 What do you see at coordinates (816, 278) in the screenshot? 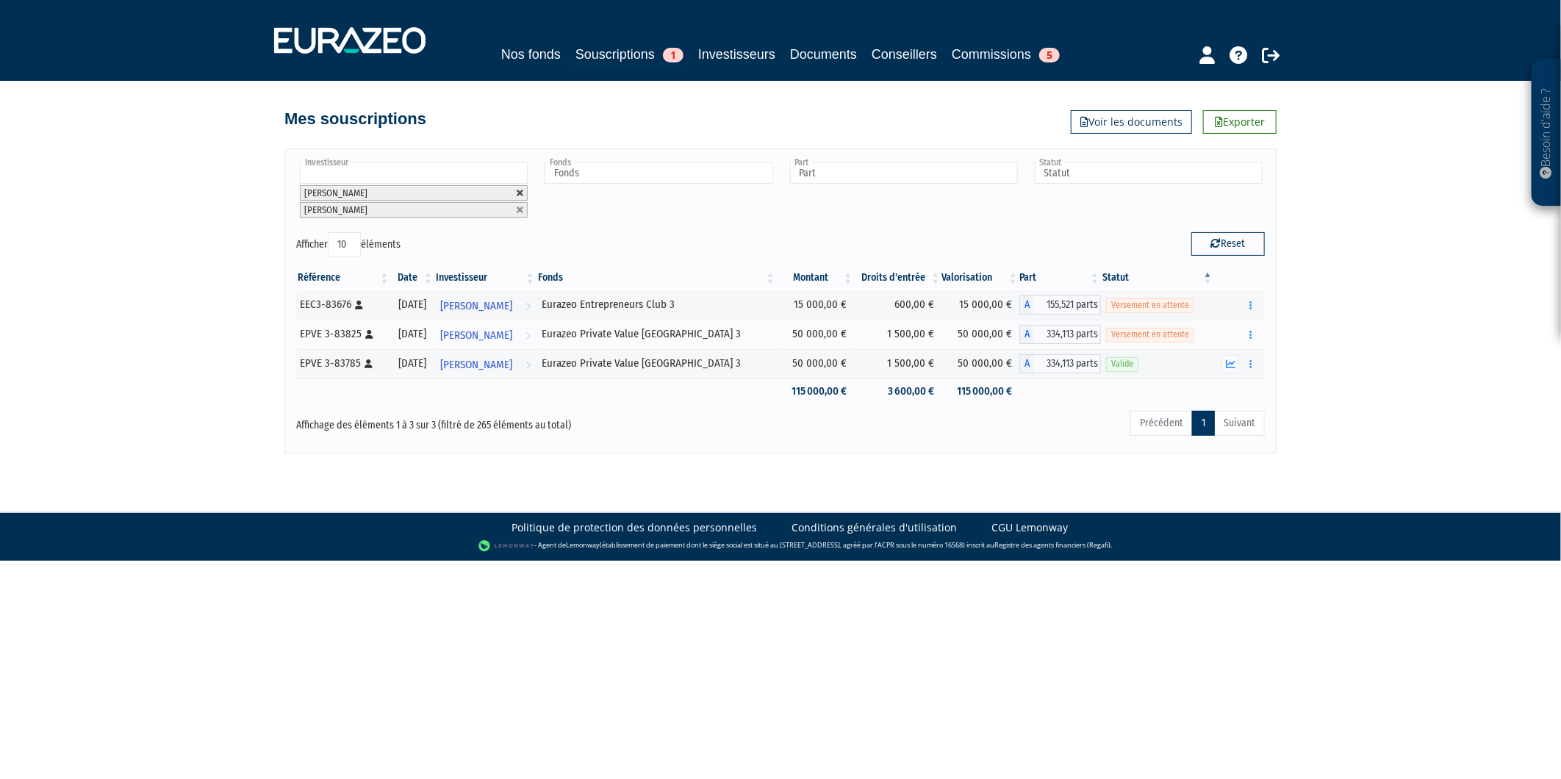
I see `th: Montant: activer pour trier la colonne par ordre croissant` at bounding box center [816, 278].